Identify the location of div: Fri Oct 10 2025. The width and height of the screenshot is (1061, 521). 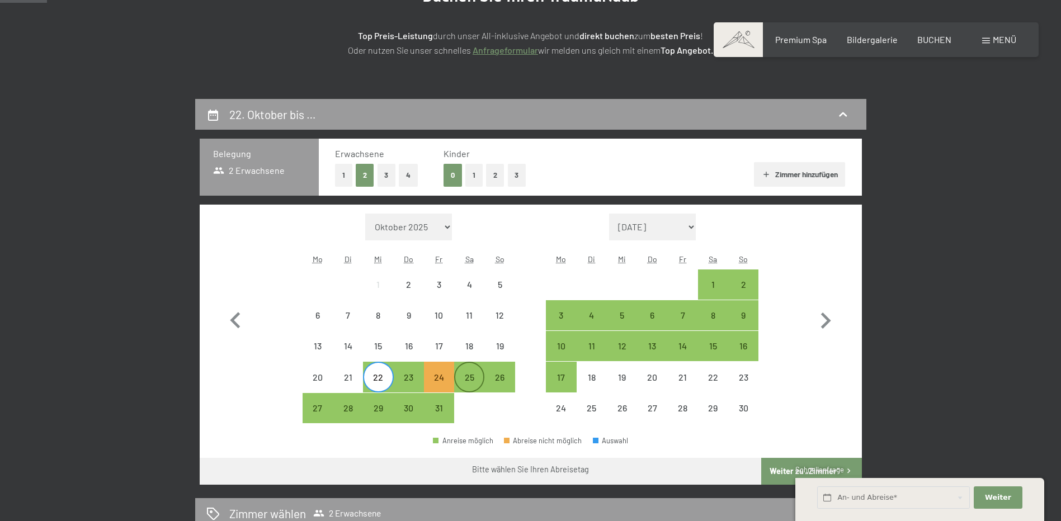
(439, 316).